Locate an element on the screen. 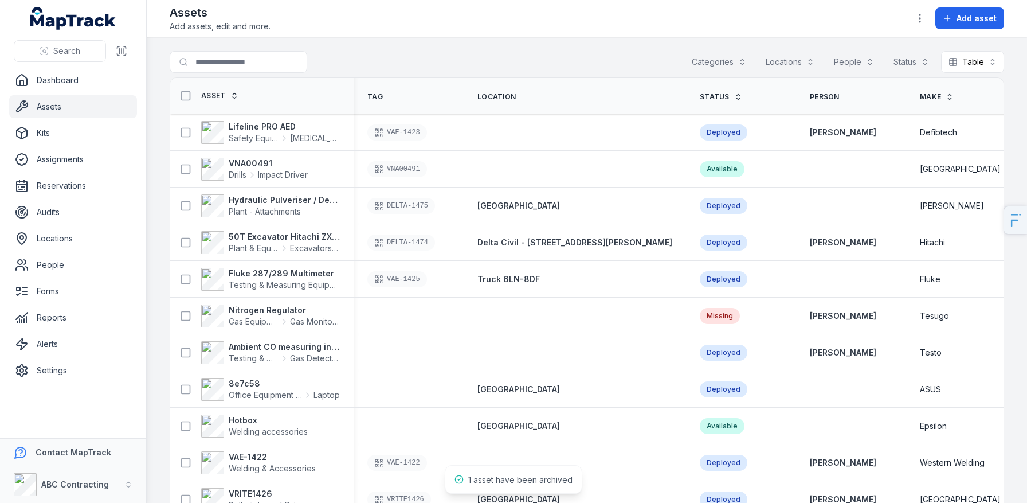 This screenshot has width=1027, height=503. a: Kits is located at coordinates (73, 133).